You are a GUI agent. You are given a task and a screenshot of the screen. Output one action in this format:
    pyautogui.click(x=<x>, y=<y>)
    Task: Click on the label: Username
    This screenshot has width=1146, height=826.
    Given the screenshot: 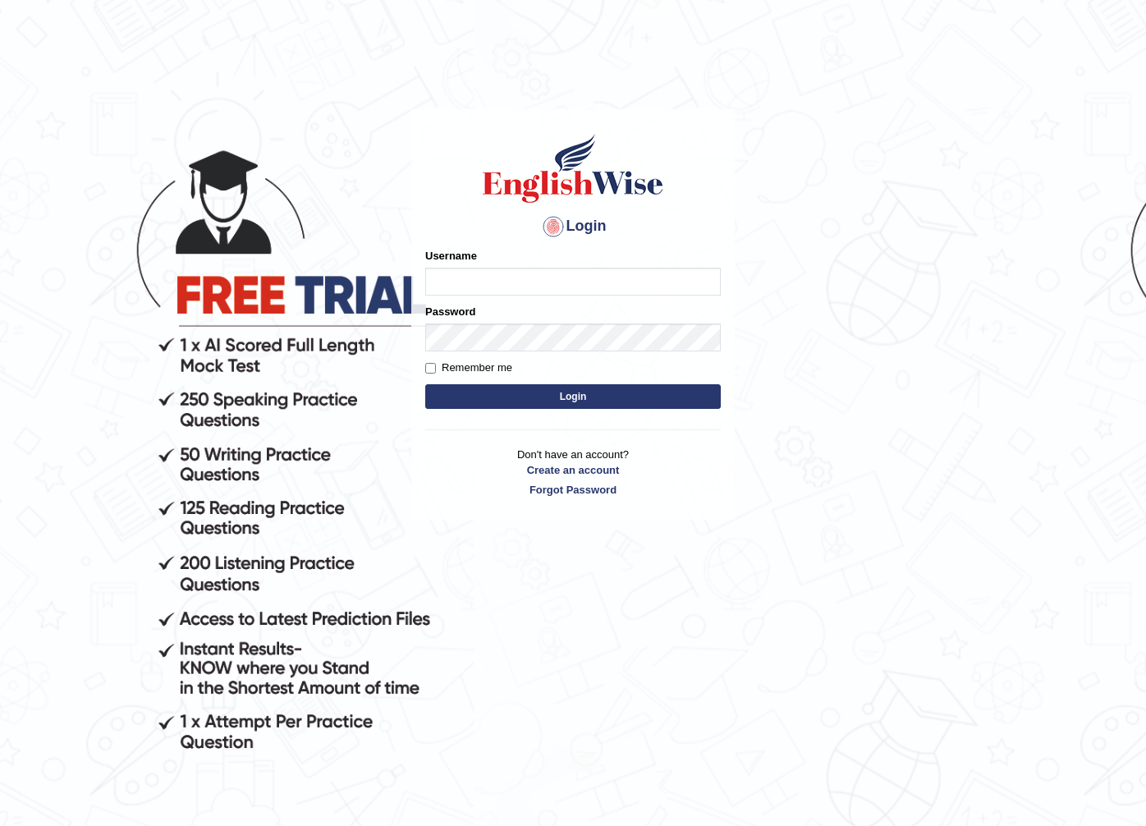 What is the action you would take?
    pyautogui.click(x=451, y=255)
    